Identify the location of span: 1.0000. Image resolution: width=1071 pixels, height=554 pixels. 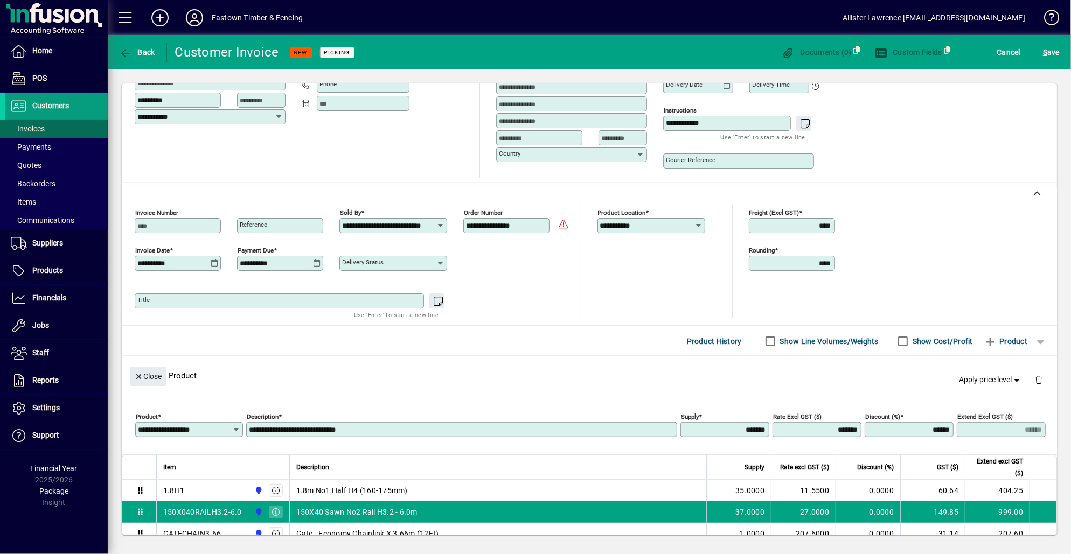
(753, 534).